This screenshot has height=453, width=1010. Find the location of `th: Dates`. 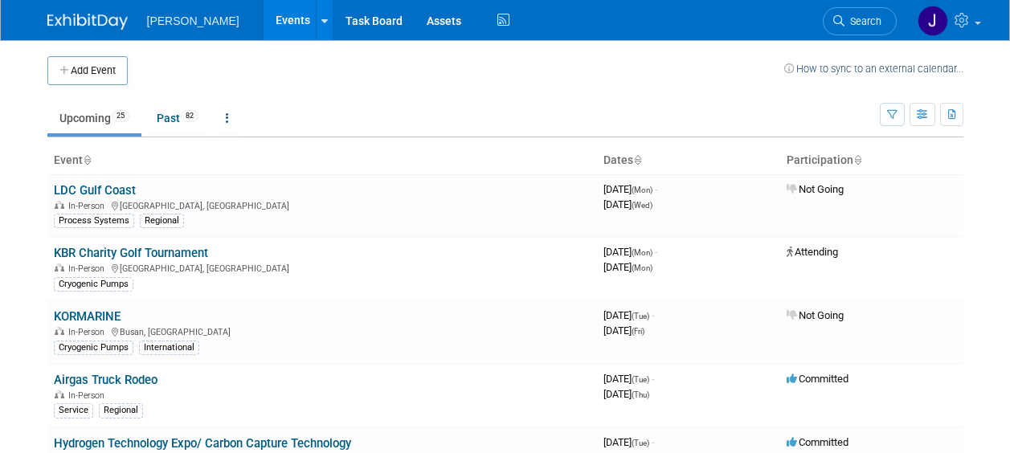

th: Dates is located at coordinates (689, 161).